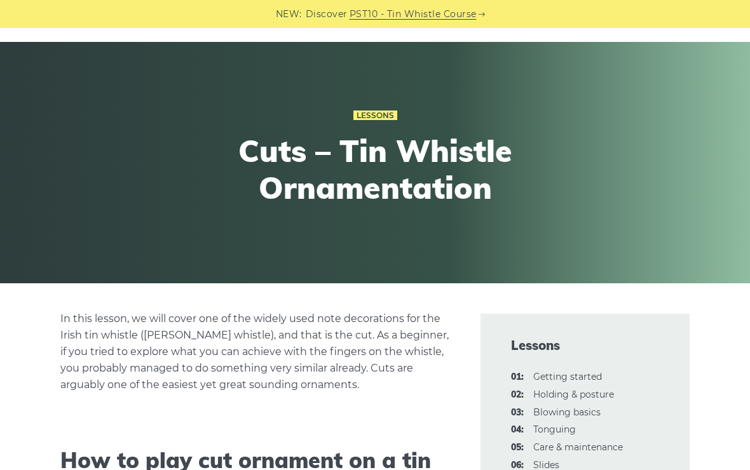 The image size is (750, 470). What do you see at coordinates (578, 447) in the screenshot?
I see `a: 05:Care & maintenance` at bounding box center [578, 447].